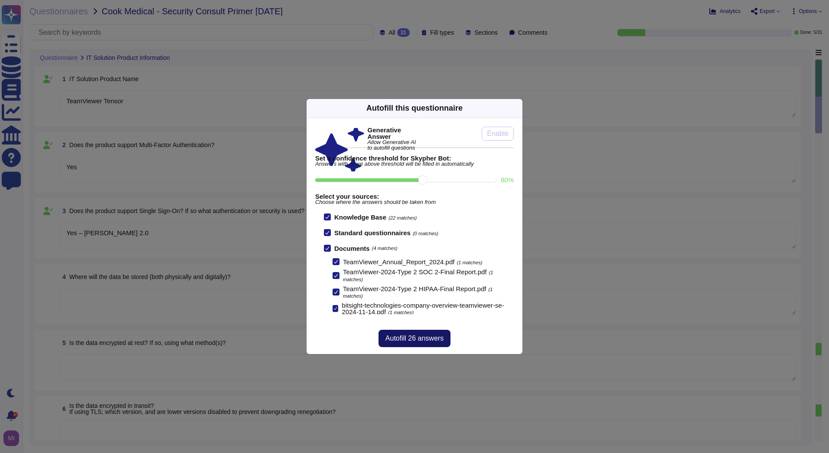 The image size is (829, 453). Describe the element at coordinates (415, 272) in the screenshot. I see `span: TeamViewer-2024-Type 2 SOC 2-Final Report.pdf` at that location.